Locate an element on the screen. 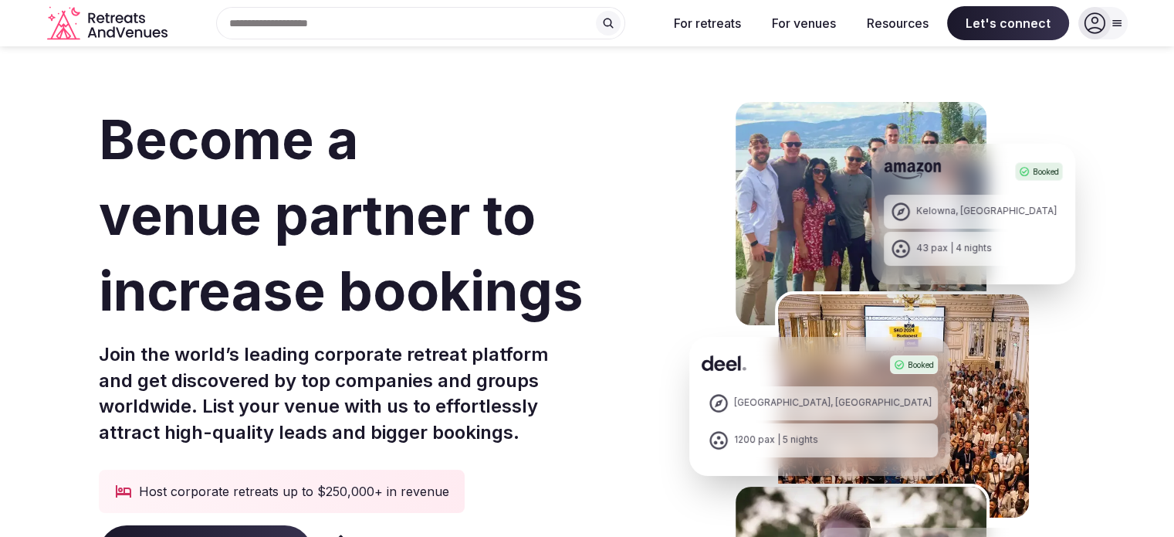 This screenshot has height=537, width=1174. img: Deel Spain Retreat is located at coordinates (903, 405).